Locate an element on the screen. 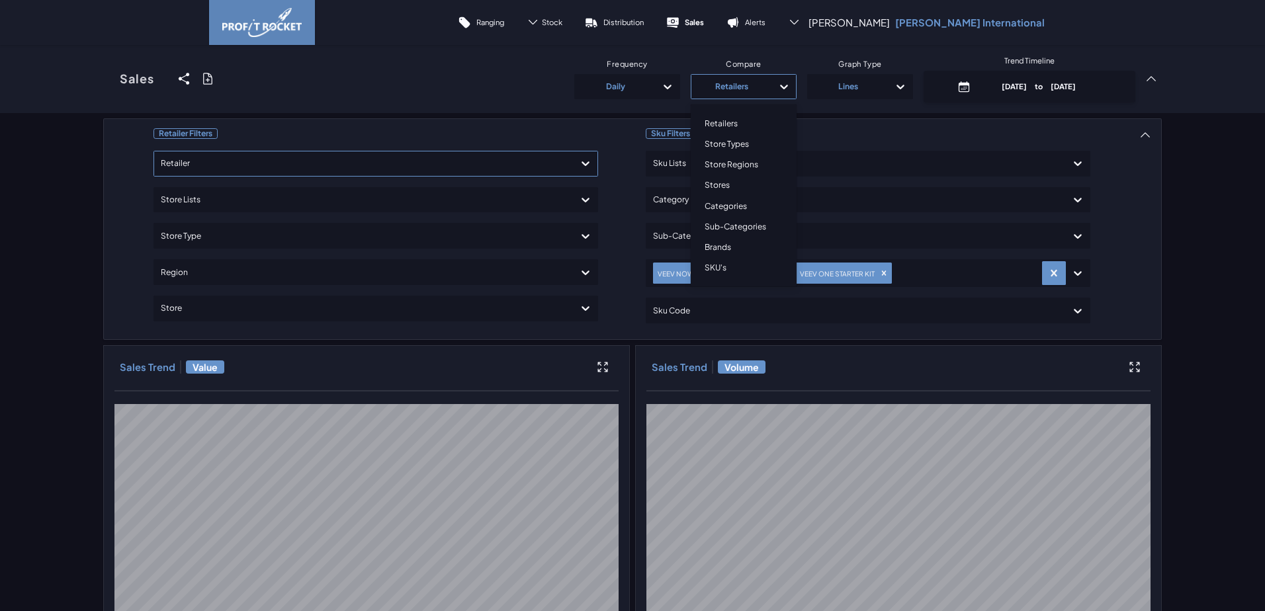 The width and height of the screenshot is (1265, 611). span: Volume is located at coordinates (741, 367).